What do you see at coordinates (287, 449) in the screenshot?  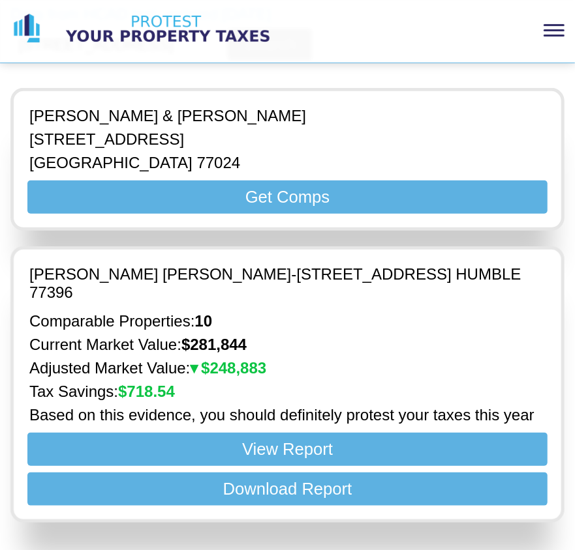 I see `button: View Report` at bounding box center [287, 449].